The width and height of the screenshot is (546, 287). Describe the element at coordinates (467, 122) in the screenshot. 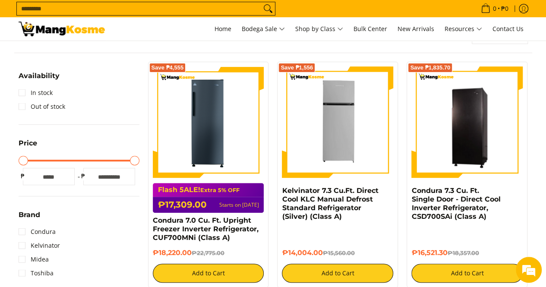

I see `img: Condura 7.3 Cu. Ft. Single Door - Direct Cool Inverter Refrigerator, CSD700SAi (Class A)` at that location.